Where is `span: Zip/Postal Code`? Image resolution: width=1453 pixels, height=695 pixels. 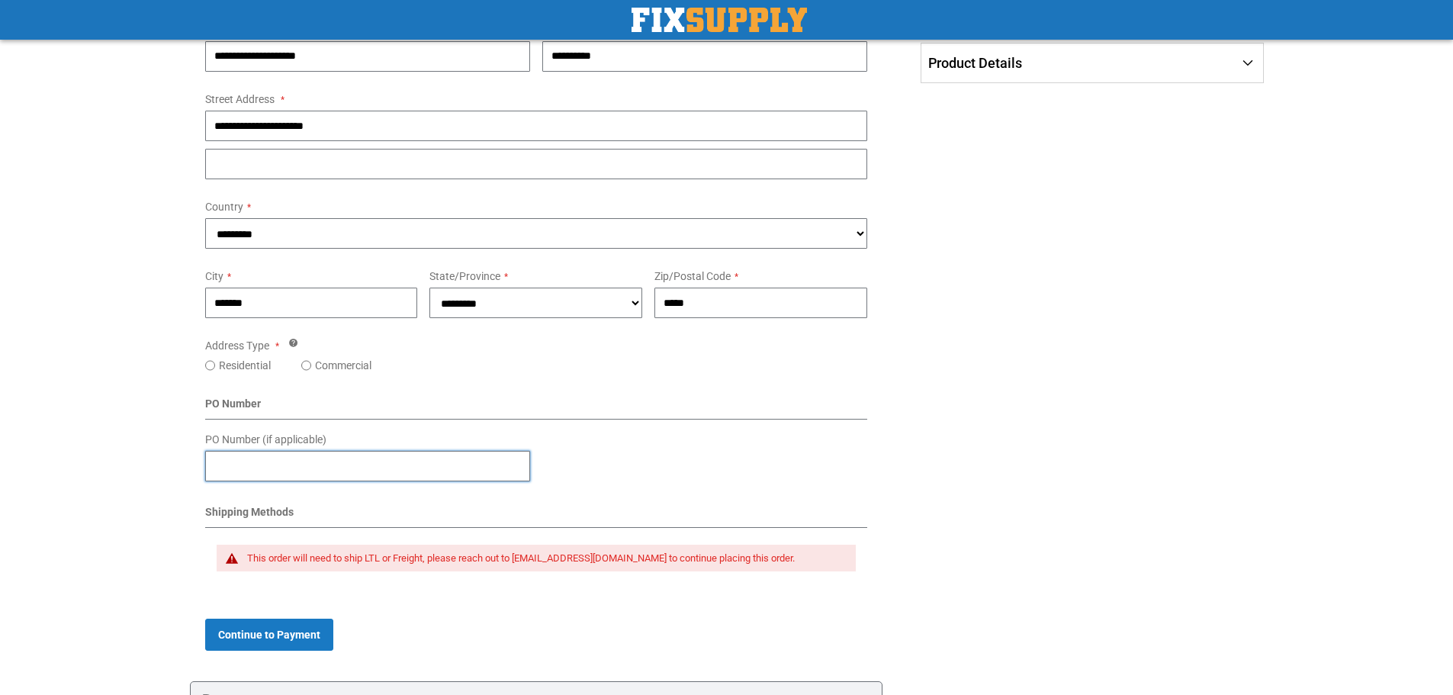
span: Zip/Postal Code is located at coordinates (693, 276).